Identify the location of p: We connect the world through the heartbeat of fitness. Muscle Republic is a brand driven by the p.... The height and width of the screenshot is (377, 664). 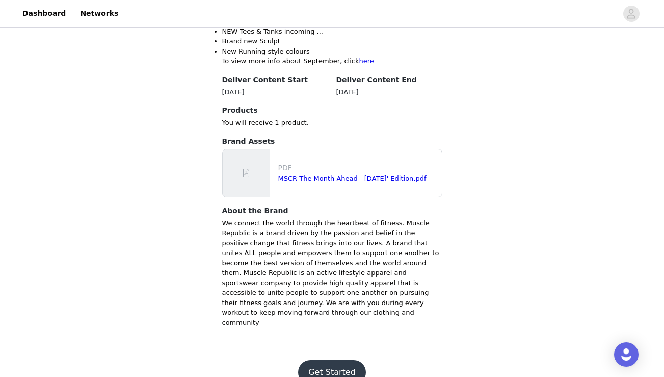
(332, 273).